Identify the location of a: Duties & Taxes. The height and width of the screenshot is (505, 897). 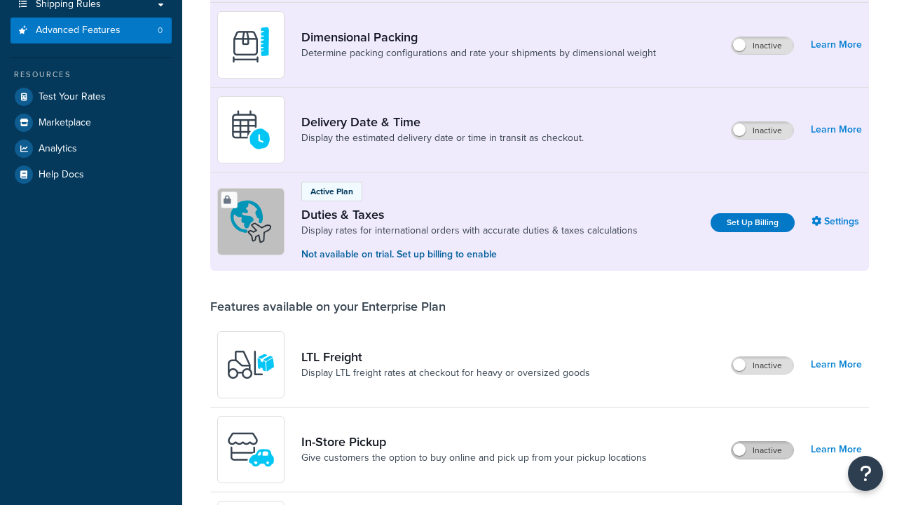
(470, 214).